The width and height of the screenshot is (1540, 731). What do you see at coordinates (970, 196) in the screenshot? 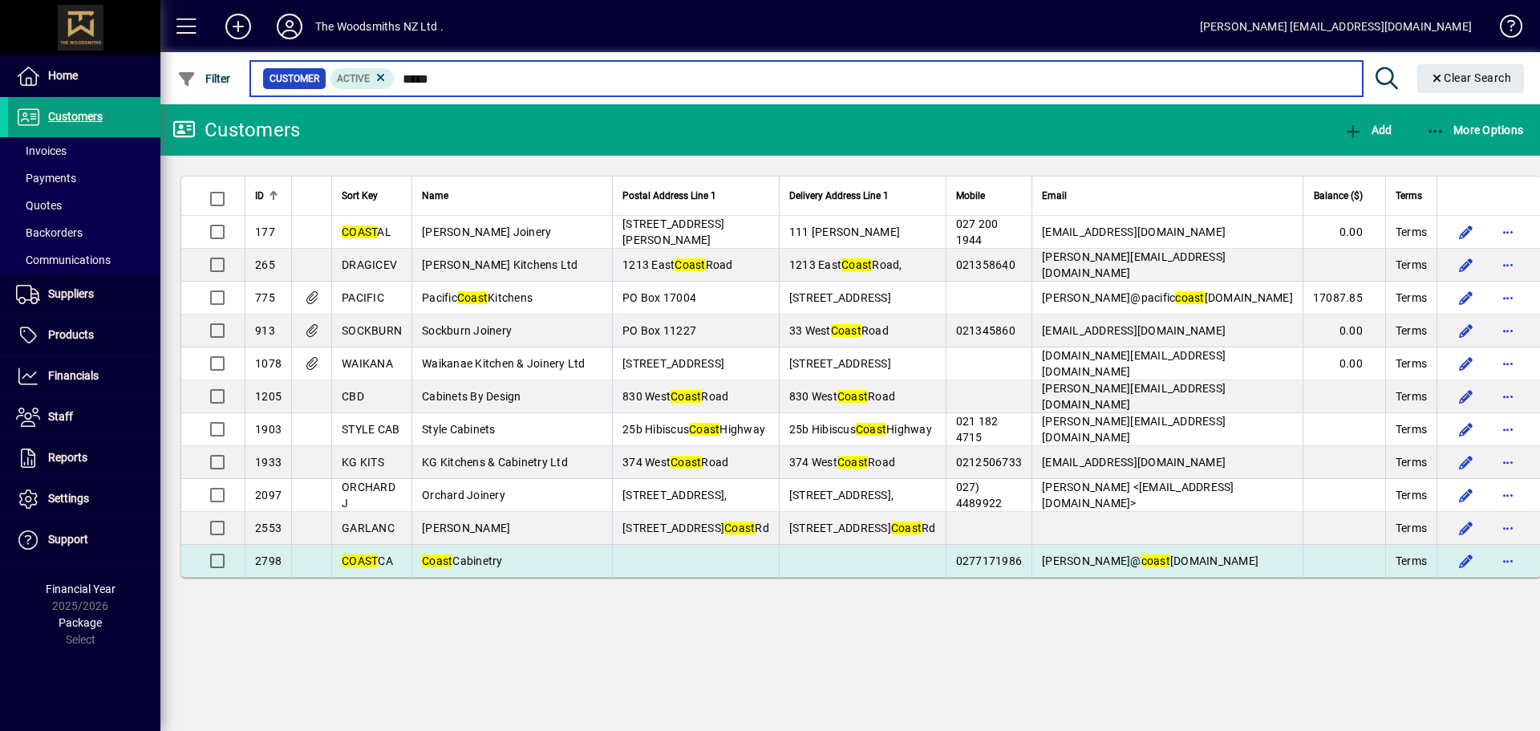
I see `span: Mobile` at bounding box center [970, 196].